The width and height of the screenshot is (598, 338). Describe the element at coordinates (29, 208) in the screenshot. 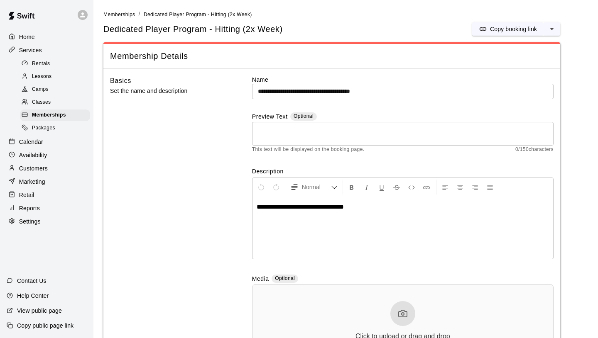

I see `p: Reports` at that location.